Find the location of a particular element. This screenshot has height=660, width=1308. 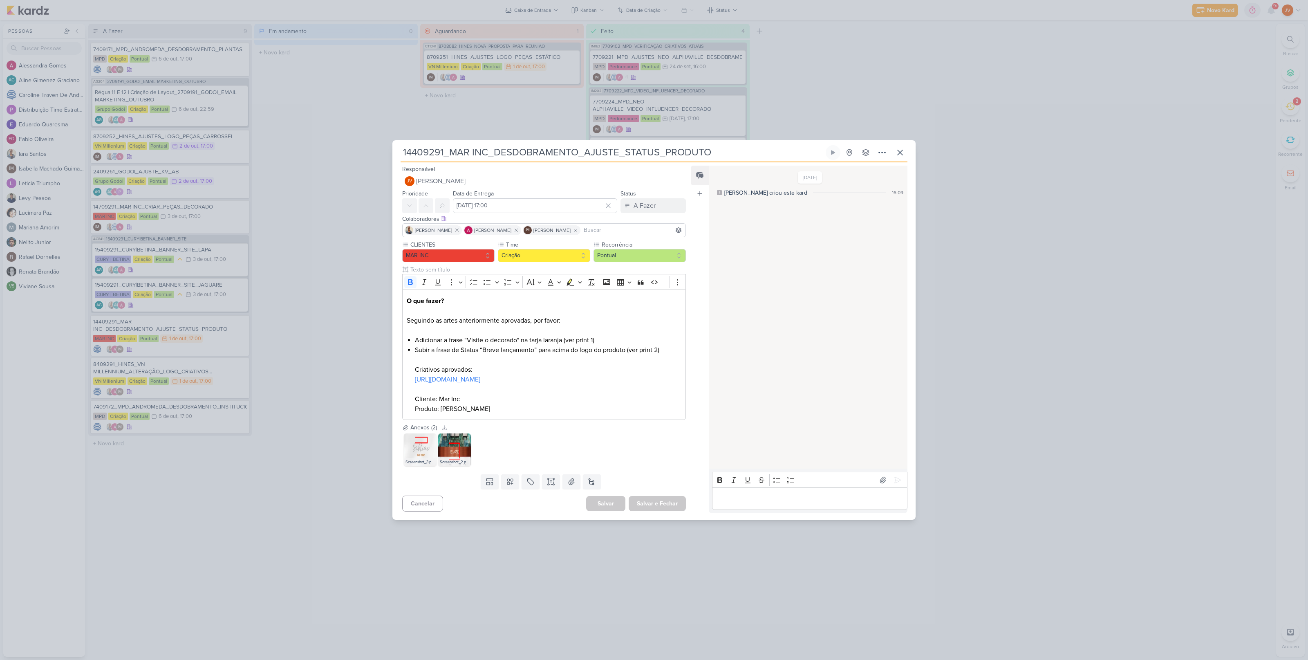

label: Responsável is located at coordinates (419, 169).